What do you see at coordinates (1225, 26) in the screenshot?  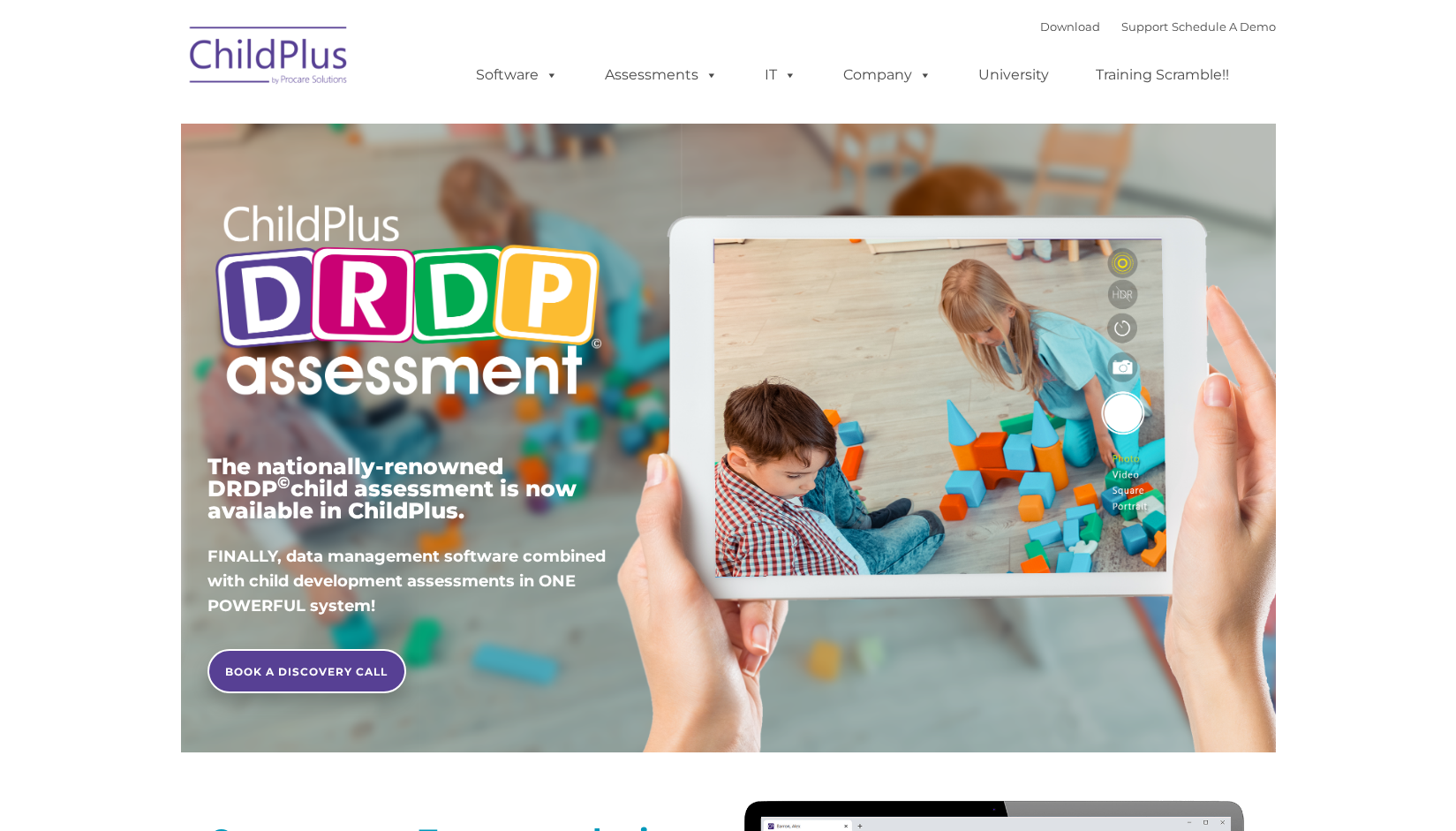 I see `a: Schedule A Demo` at bounding box center [1225, 26].